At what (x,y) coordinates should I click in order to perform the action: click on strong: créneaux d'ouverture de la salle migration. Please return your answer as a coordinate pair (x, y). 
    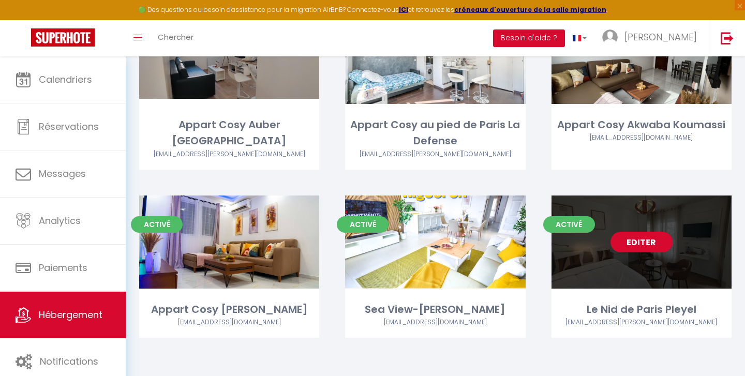
    Looking at the image, I should click on (530, 9).